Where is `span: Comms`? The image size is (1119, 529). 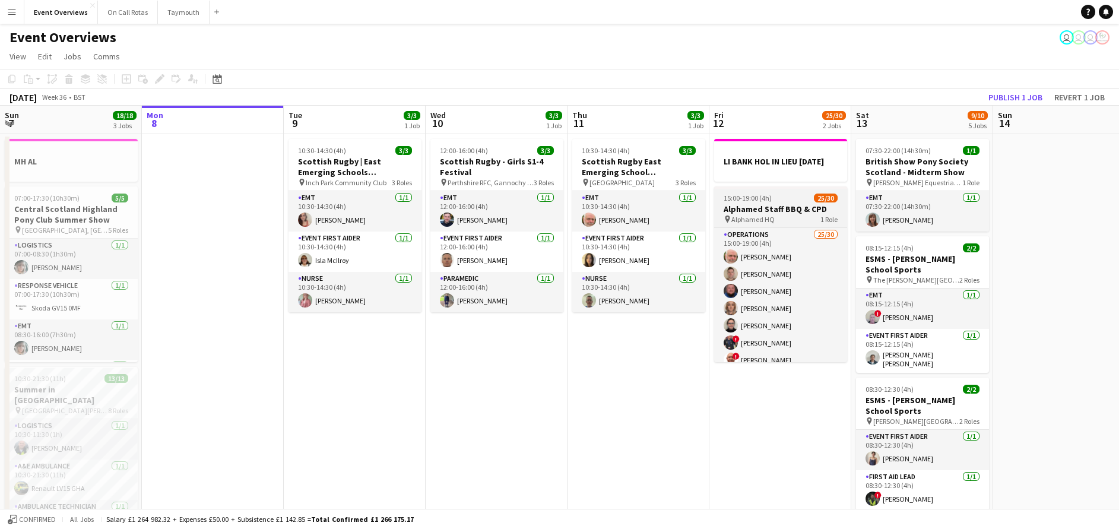 span: Comms is located at coordinates (106, 56).